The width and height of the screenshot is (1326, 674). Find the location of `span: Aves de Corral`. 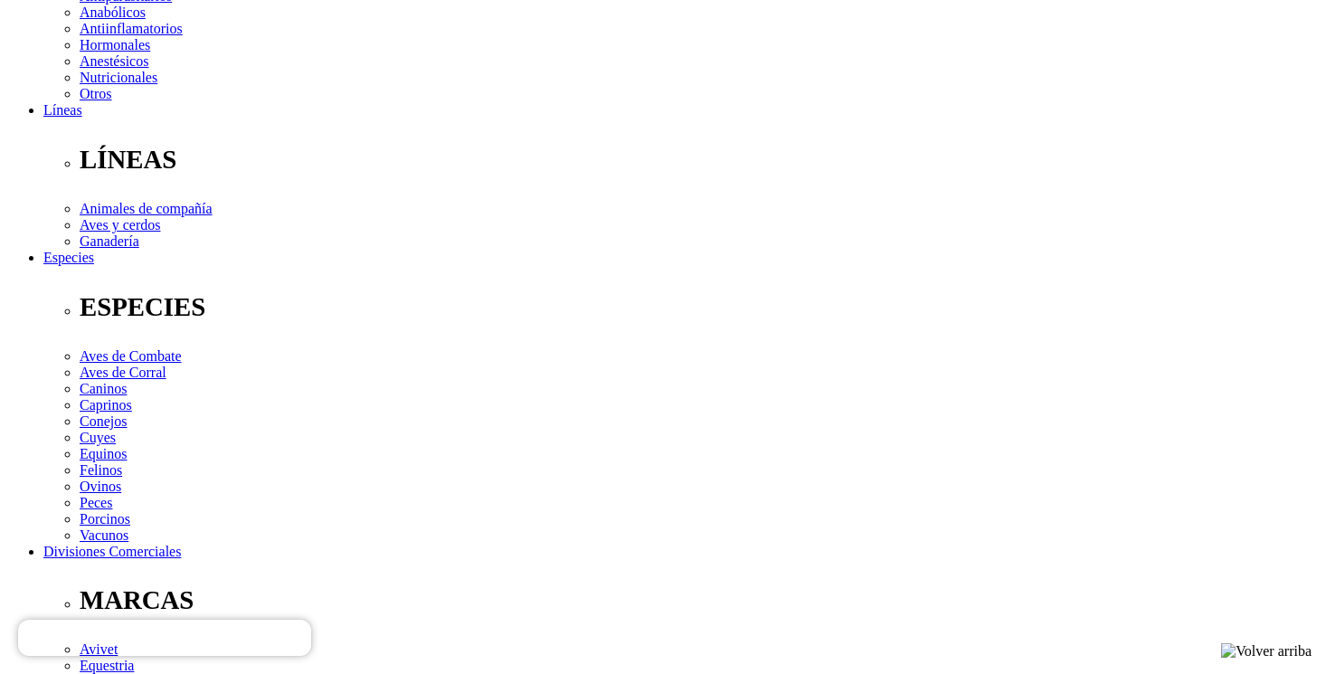

span: Aves de Corral is located at coordinates (123, 372).